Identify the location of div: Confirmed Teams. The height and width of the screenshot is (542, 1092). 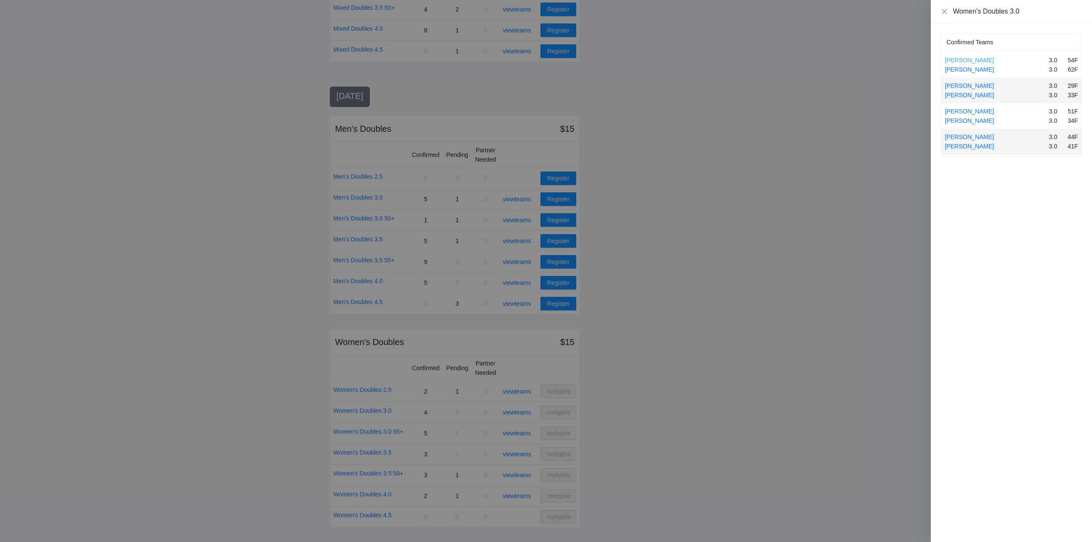
(1011, 42).